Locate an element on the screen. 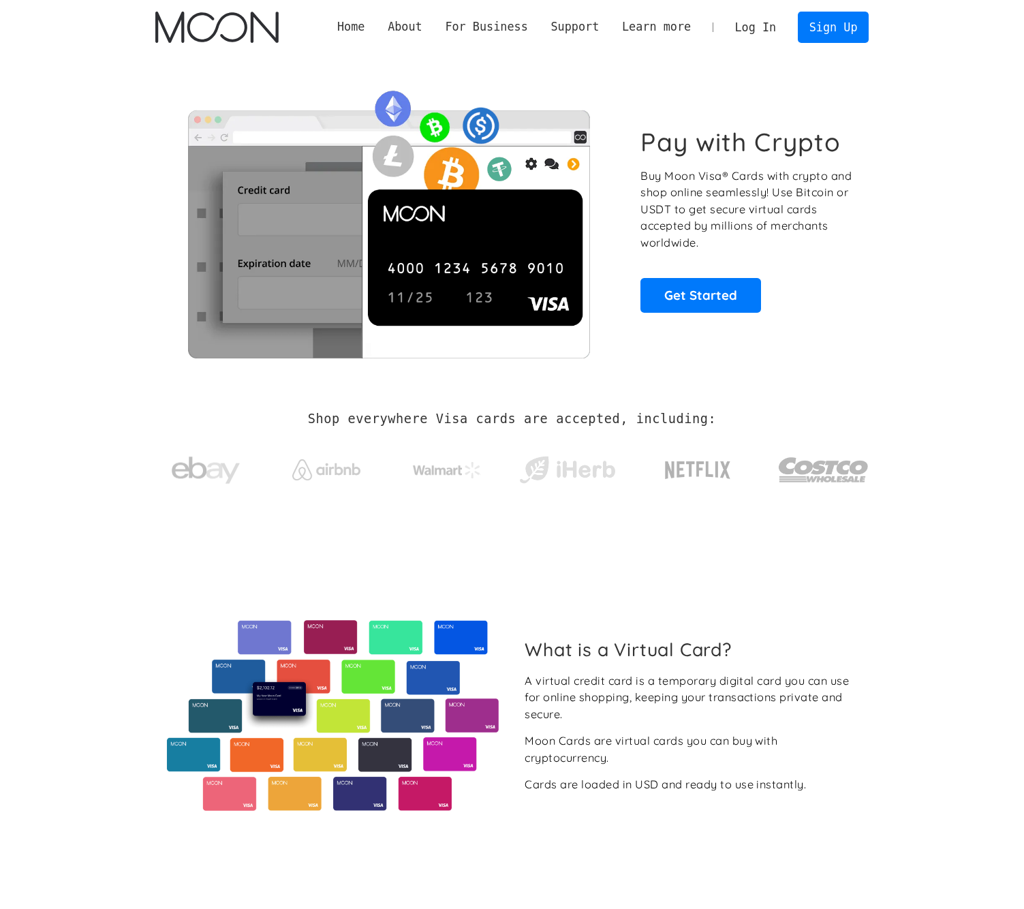 The width and height of the screenshot is (1024, 909). img: Virtual cards from Moon is located at coordinates (333, 716).